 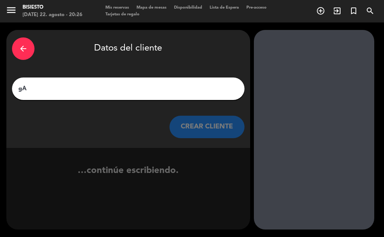 I want to click on i: add_circle_outline, so click(x=321, y=11).